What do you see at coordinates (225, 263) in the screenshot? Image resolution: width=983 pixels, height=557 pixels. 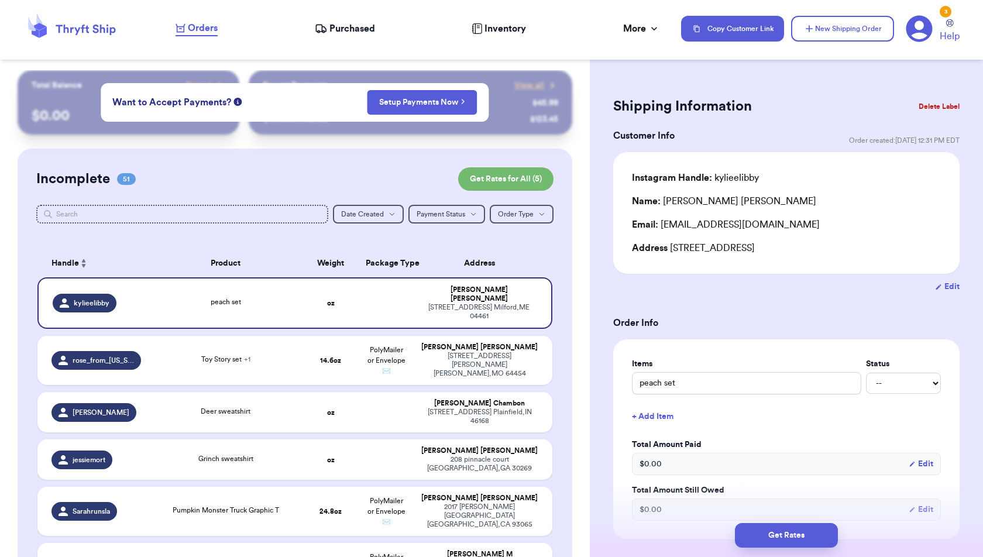 I see `th: Product` at bounding box center [225, 263].